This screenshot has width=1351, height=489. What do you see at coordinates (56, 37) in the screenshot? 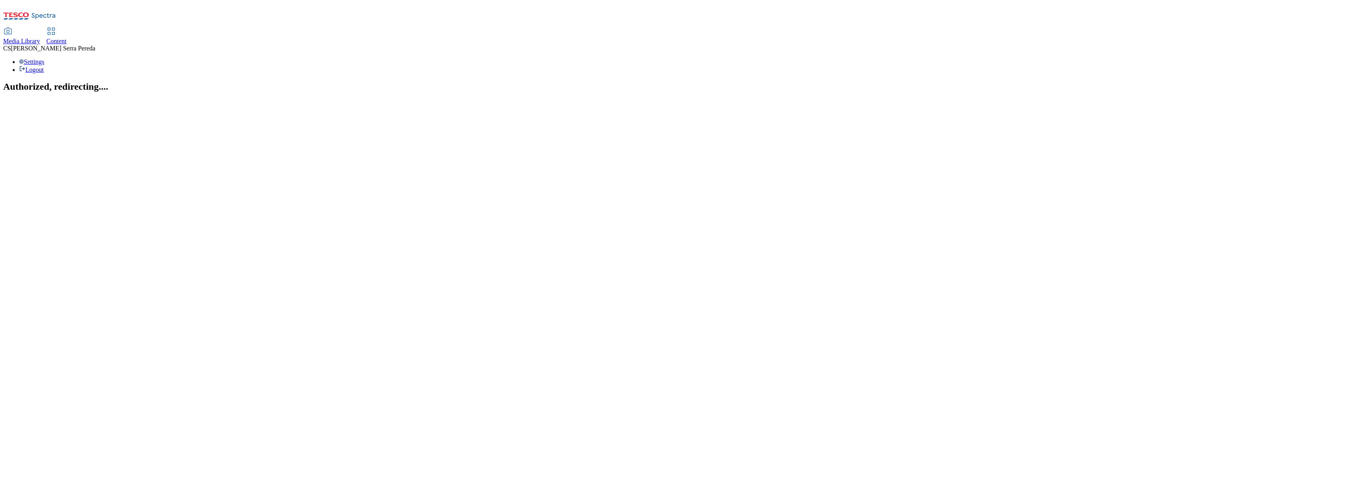
I see `a: Content` at bounding box center [56, 37].